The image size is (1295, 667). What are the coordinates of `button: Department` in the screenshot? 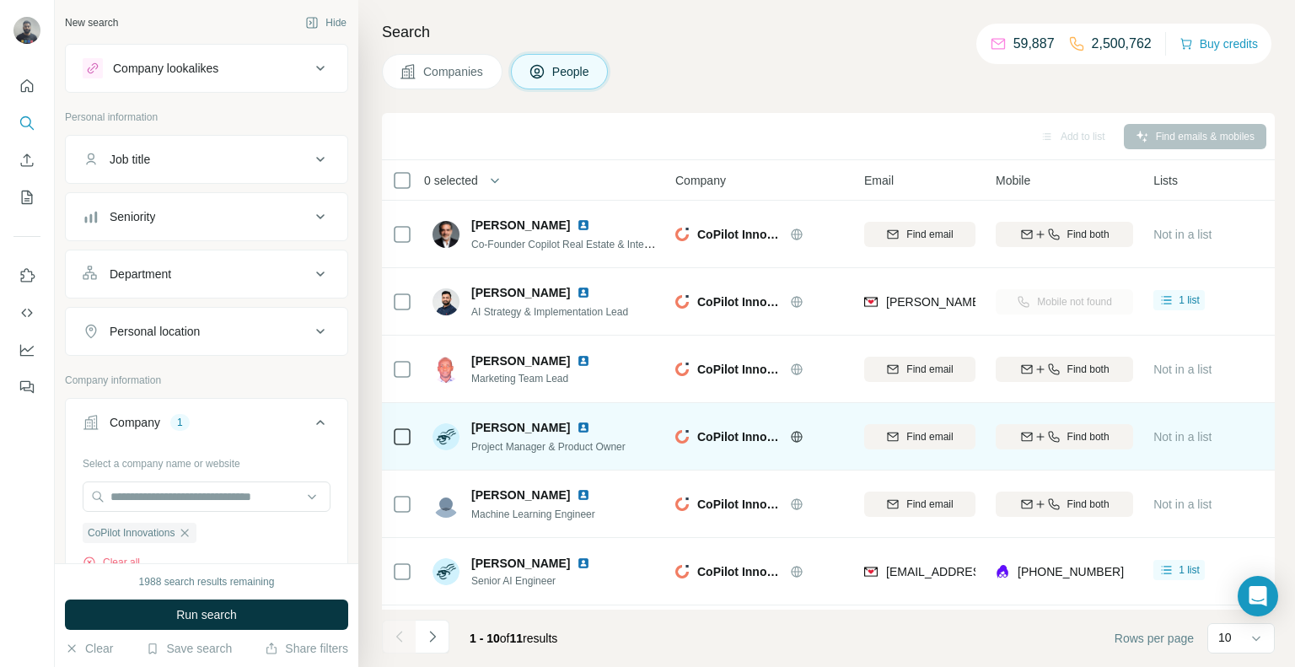 It's located at (207, 274).